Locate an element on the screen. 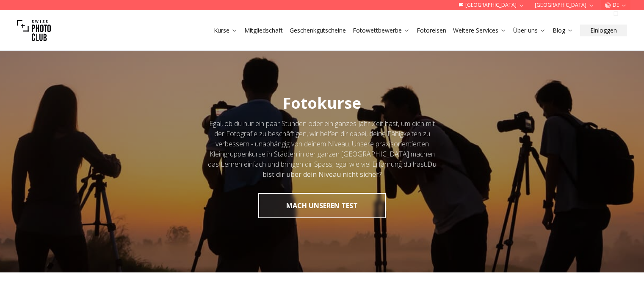  button: Fotoreisen is located at coordinates (431, 30).